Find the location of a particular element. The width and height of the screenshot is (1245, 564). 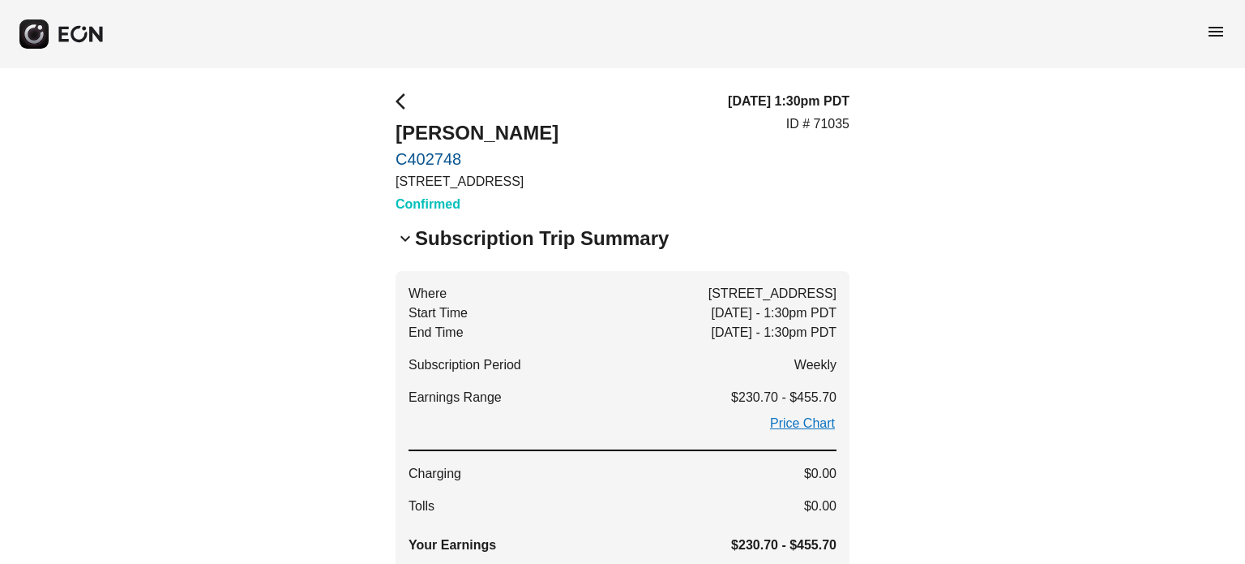

span: End Time is located at coordinates (436, 332).